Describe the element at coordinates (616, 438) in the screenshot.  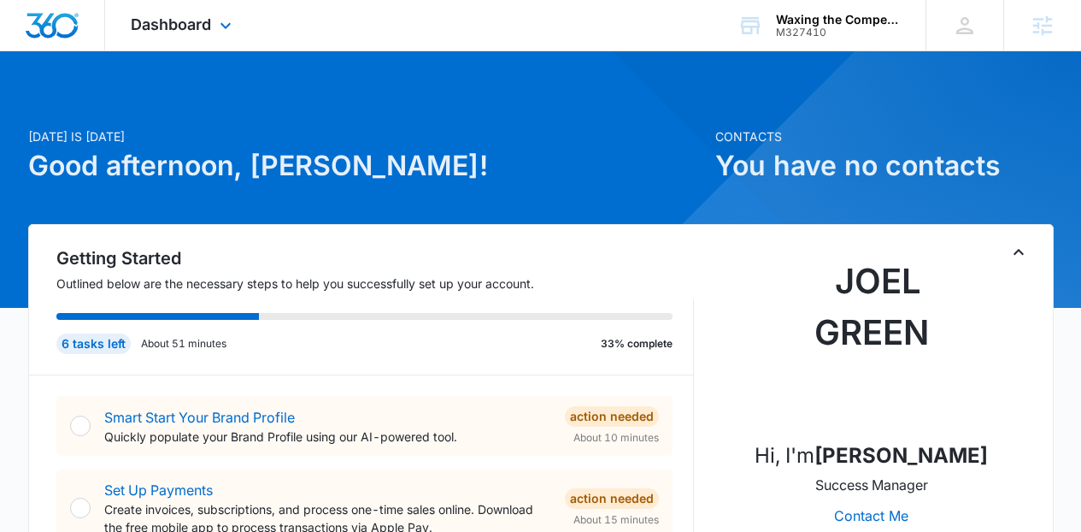
I see `span: About 10 minutes` at that location.